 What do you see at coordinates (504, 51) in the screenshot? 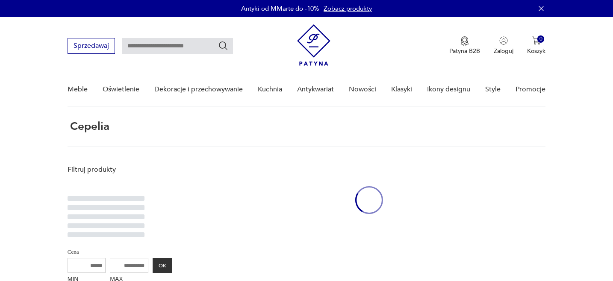
I see `p: Zaloguj` at bounding box center [504, 51].